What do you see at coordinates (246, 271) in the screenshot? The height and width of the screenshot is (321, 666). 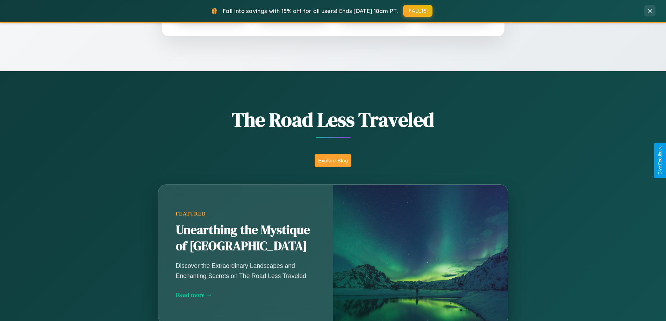 I see `p: Discover the Extraordinary Landscapes and Enchanting Secrets on The Road Less Traveled.` at bounding box center [246, 271].